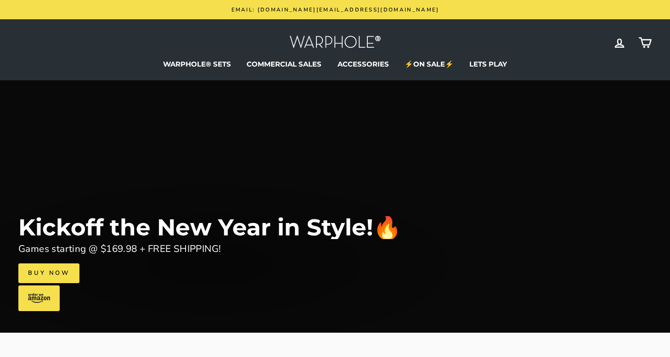  Describe the element at coordinates (210, 228) in the screenshot. I see `div: Kickoff the New Year in Style!🔥` at that location.